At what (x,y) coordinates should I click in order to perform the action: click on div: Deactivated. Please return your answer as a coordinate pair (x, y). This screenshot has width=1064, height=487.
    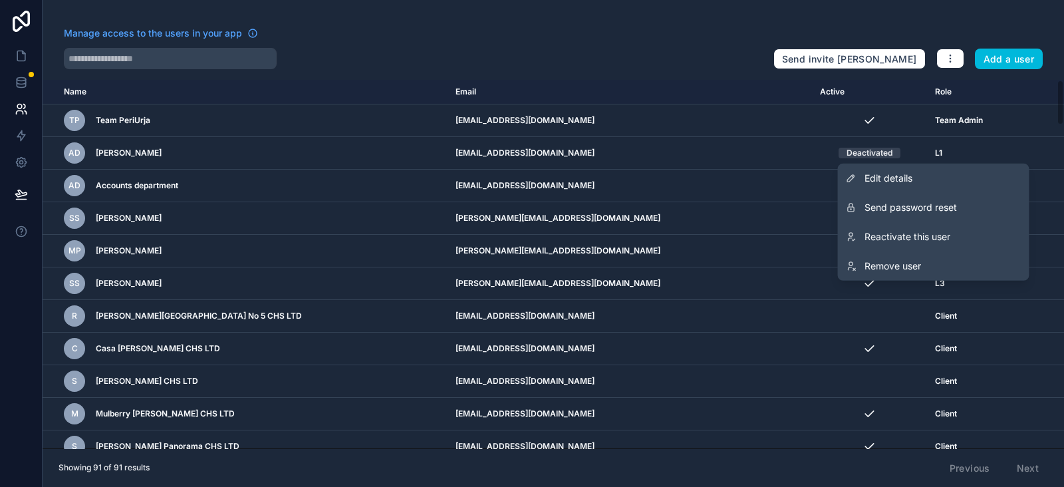
    Looking at the image, I should click on (869, 153).